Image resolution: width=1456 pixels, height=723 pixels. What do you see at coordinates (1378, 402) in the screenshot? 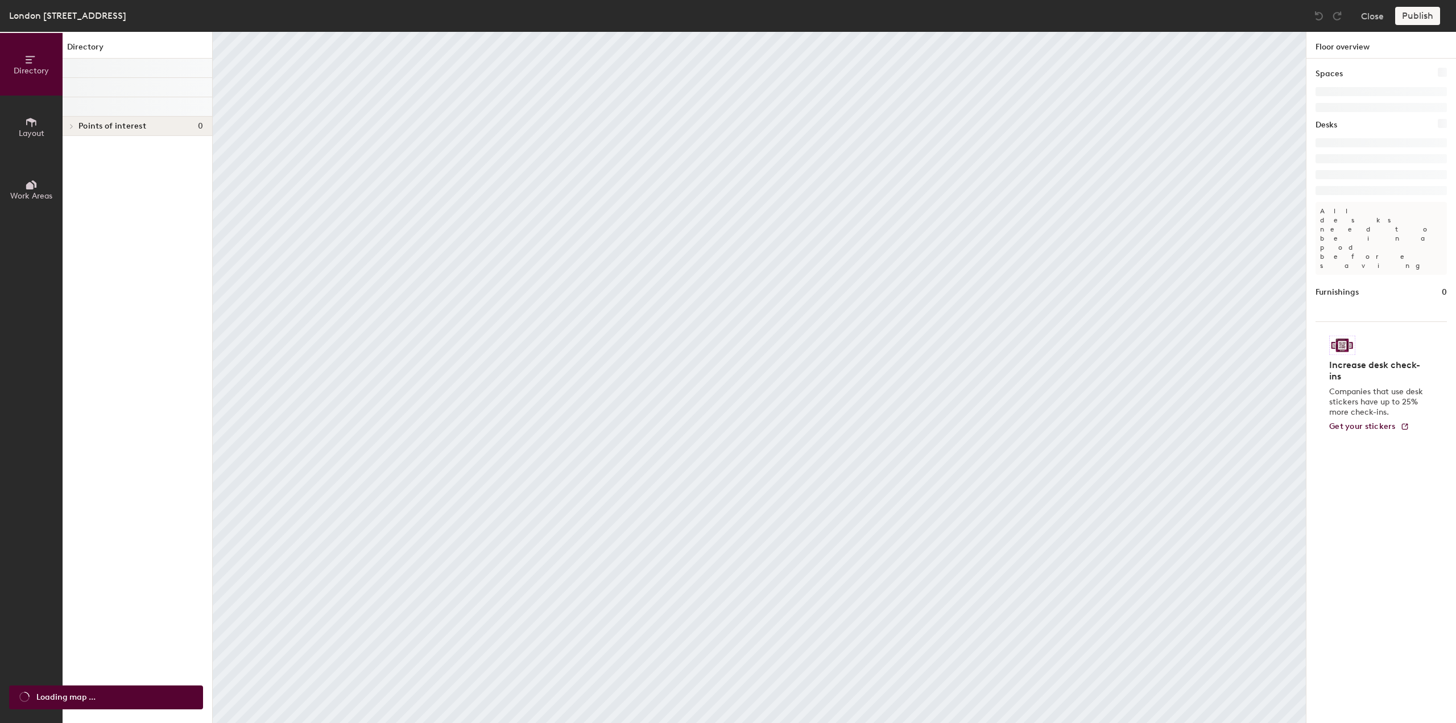
I see `p: Companies that use desk stickers have up to 25% more check-ins.` at bounding box center [1378, 402].